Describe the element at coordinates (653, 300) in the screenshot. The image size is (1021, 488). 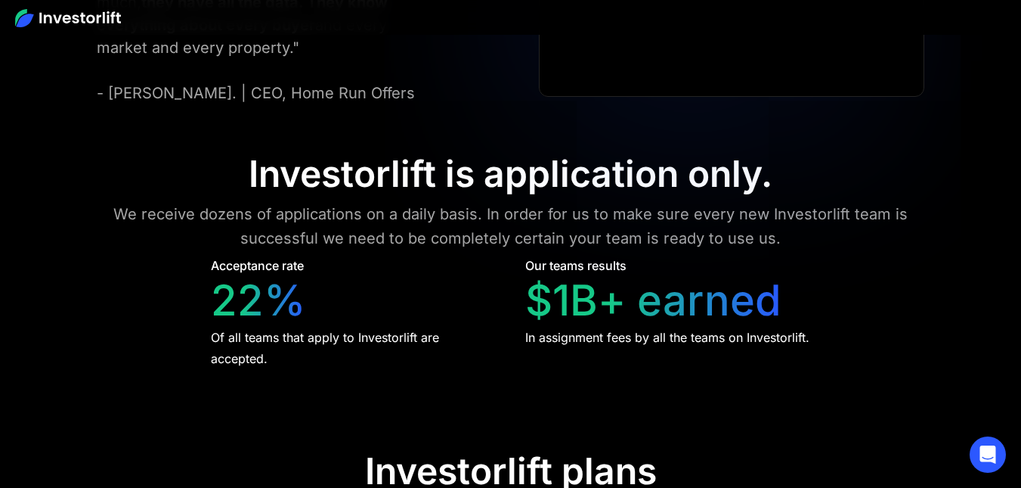
I see `div: $1B+ earned` at that location.